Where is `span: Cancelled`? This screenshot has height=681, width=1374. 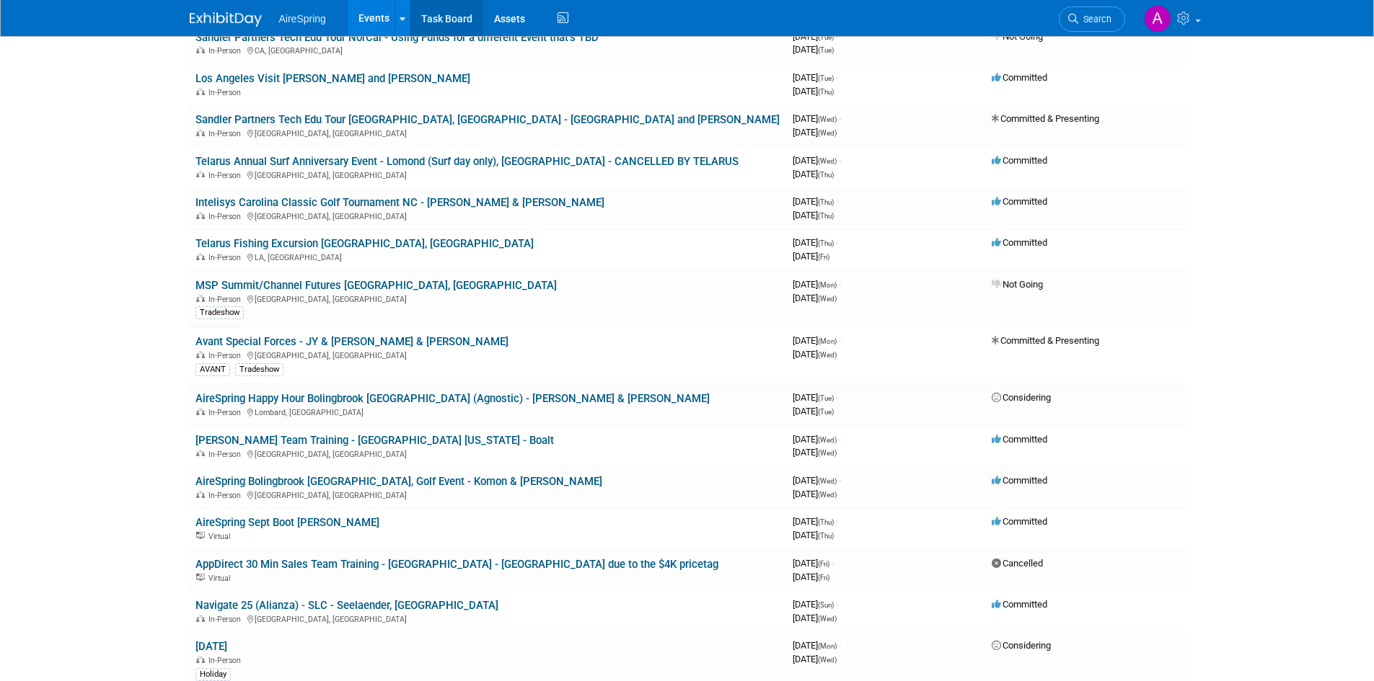
span: Cancelled is located at coordinates (1017, 563).